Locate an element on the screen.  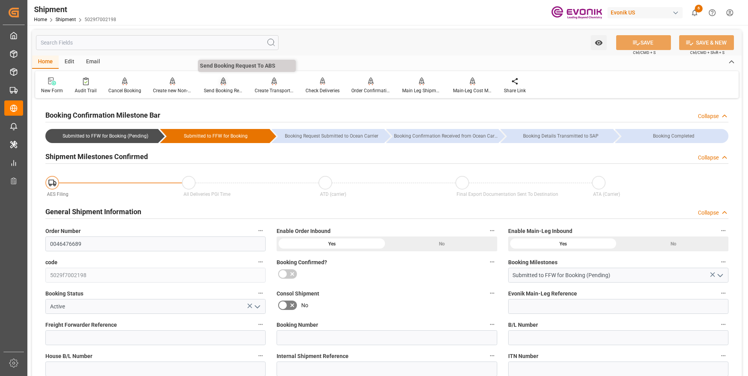
div: Cancel Booking is located at coordinates (125, 91).